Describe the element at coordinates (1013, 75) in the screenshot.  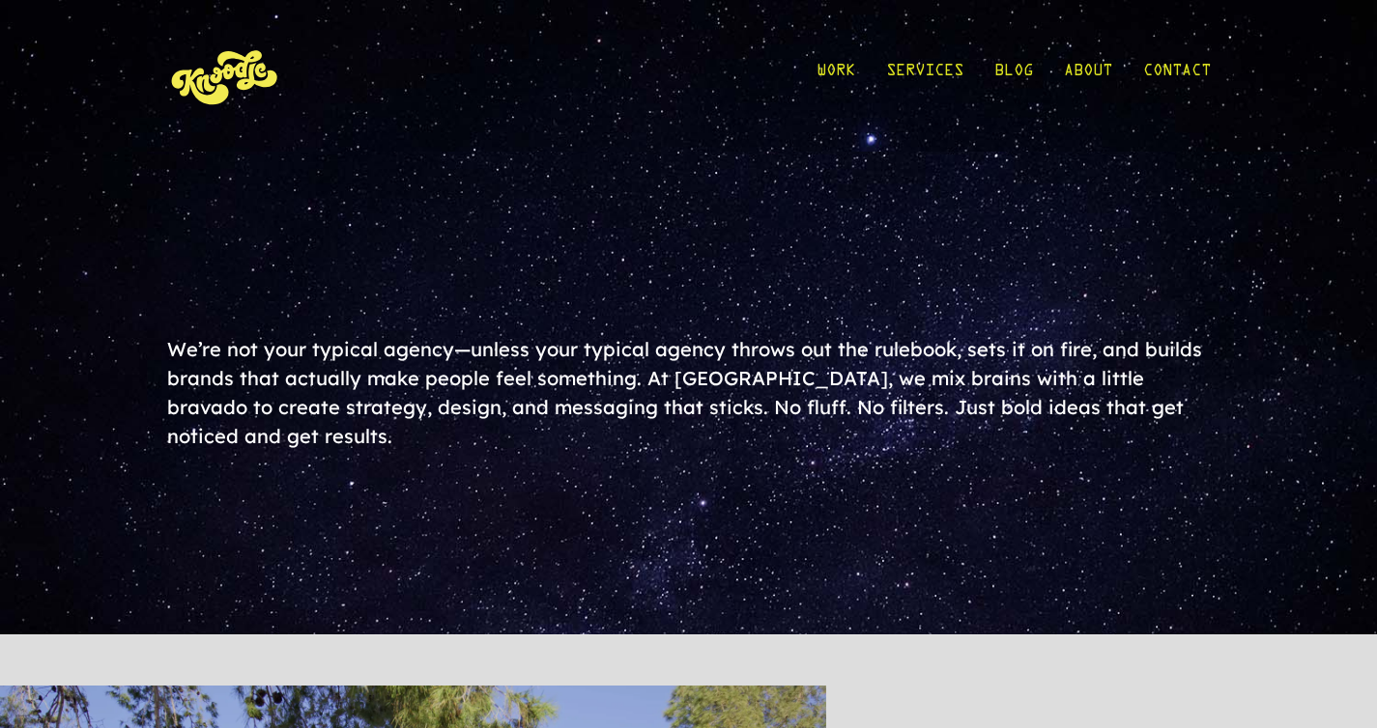
I see `a: Blog` at that location.